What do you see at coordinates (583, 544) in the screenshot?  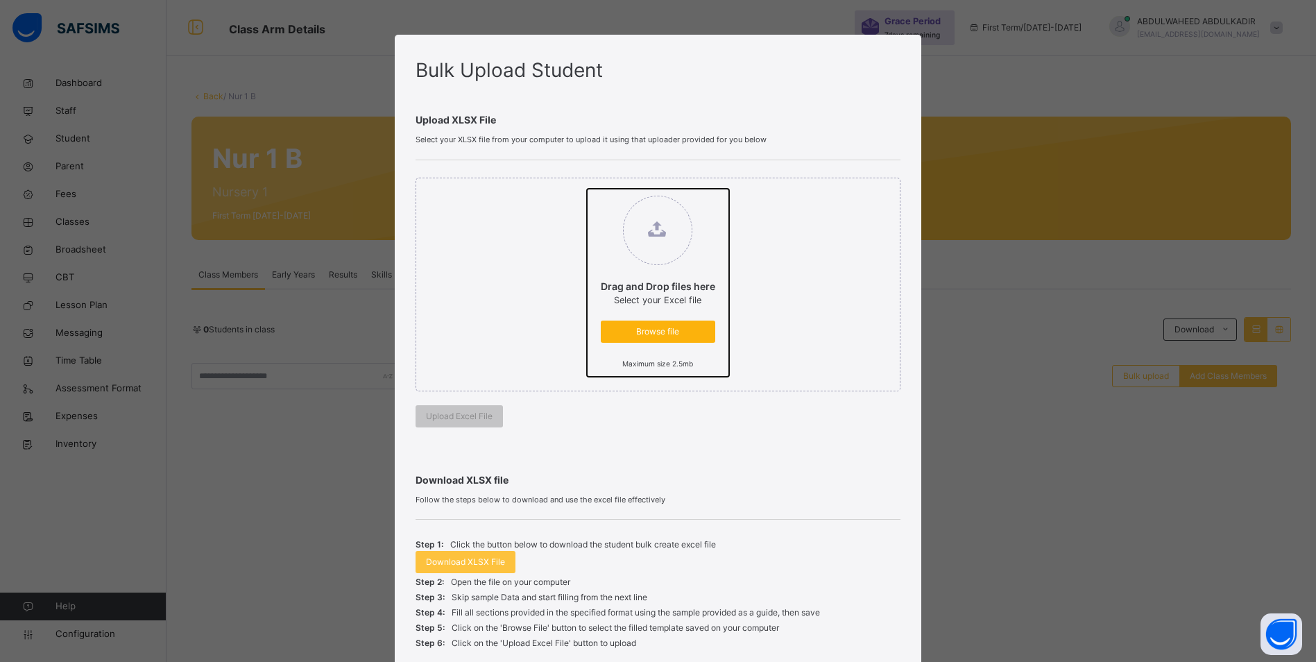 I see `p: Click the button below to download the student bulk create excel file` at bounding box center [583, 544].